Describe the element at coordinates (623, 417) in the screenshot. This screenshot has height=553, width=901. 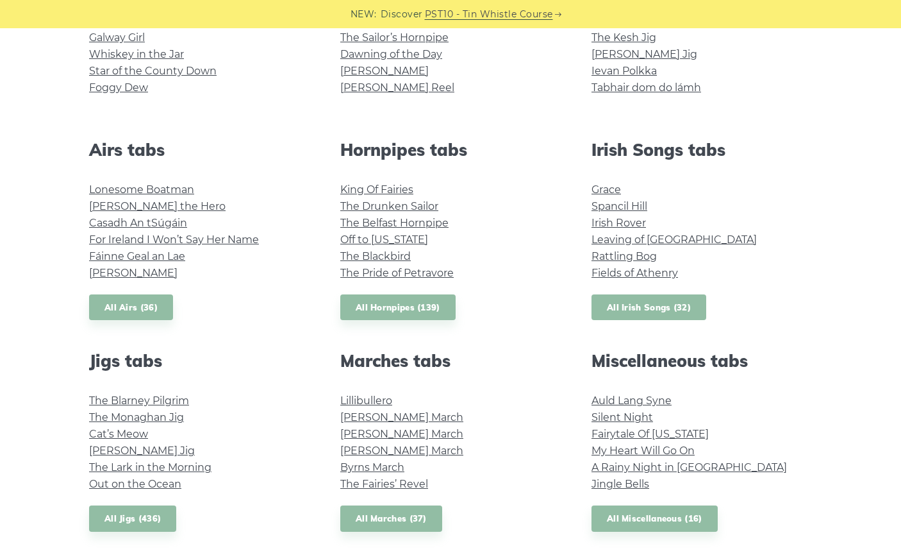
I see `a: Silent Night` at that location.